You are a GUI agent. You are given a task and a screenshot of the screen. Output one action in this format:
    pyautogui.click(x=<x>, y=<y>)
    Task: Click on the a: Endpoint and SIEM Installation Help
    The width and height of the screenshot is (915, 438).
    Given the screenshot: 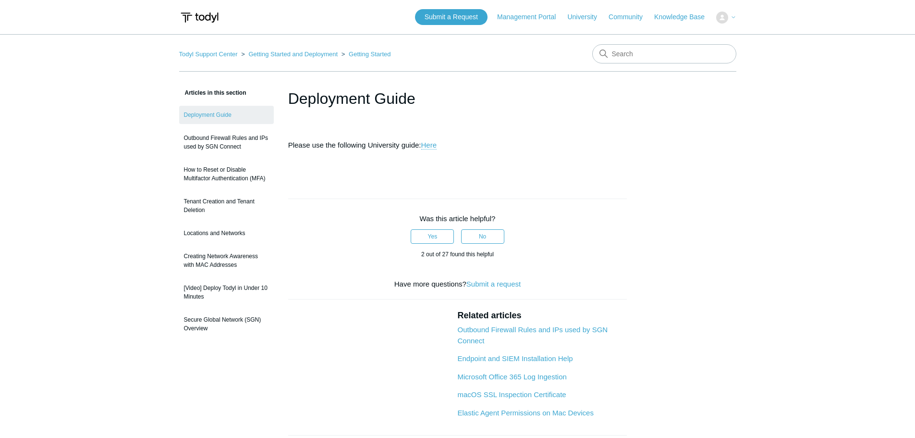 What is the action you would take?
    pyautogui.click(x=515, y=358)
    